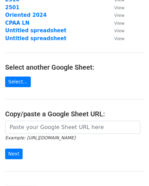  What do you see at coordinates (18, 82) in the screenshot?
I see `a: Select...` at bounding box center [18, 82].